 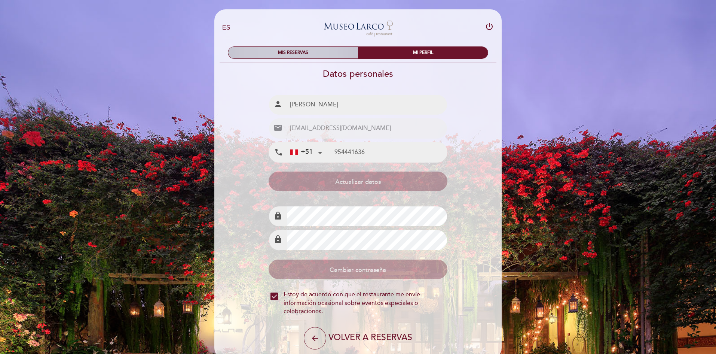 What do you see at coordinates (358, 74) in the screenshot?
I see `h2: Datos personales` at bounding box center [358, 74].